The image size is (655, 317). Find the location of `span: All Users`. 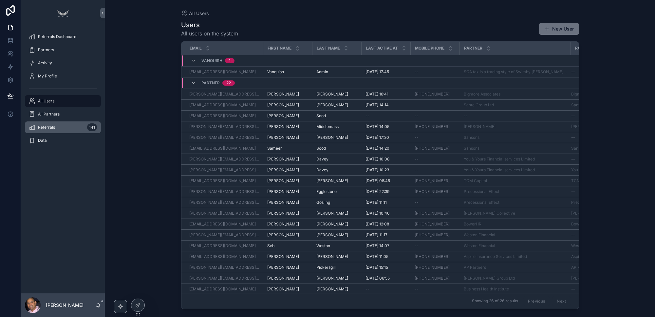

span: All Users is located at coordinates (199, 13).